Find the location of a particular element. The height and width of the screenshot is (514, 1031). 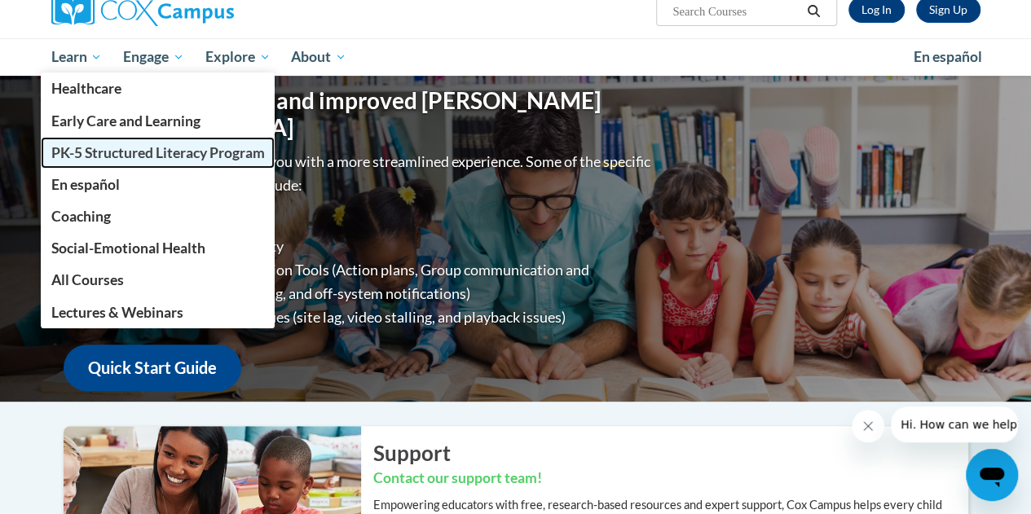

span: About is located at coordinates (319, 57).